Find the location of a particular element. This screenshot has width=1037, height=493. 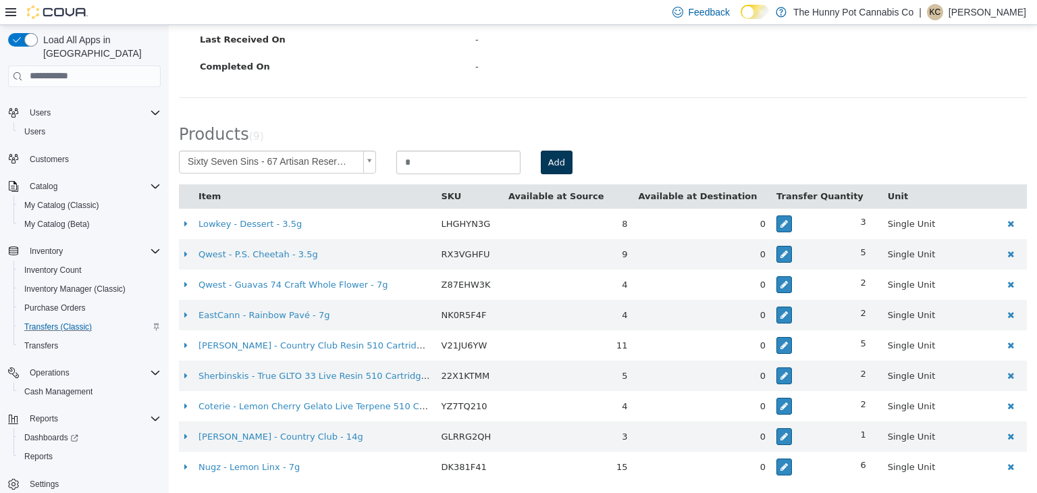

button: Transfer Quantity is located at coordinates (652, 172).